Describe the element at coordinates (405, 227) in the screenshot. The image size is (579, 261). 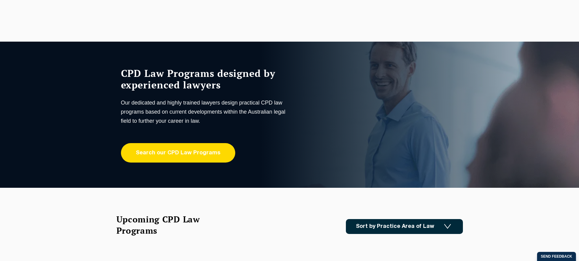
I see `a: Sort by Practice Area of Law` at that location.